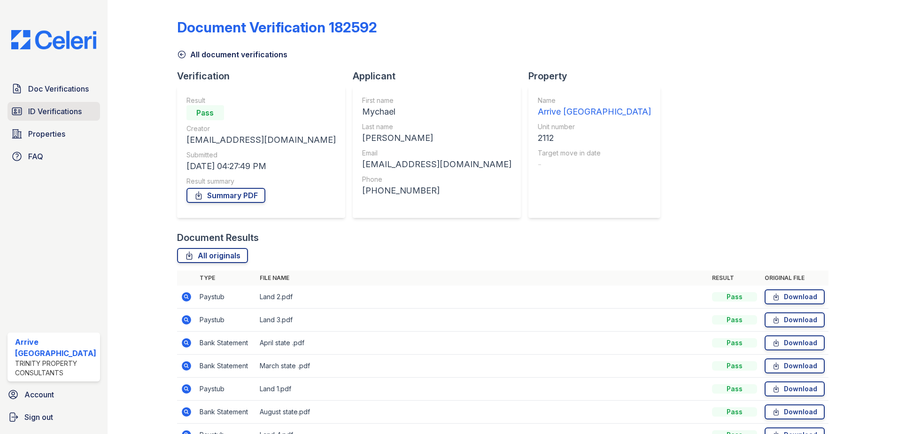 Image resolution: width=898 pixels, height=434 pixels. Describe the element at coordinates (441, 76) in the screenshot. I see `div: Applicant` at that location.